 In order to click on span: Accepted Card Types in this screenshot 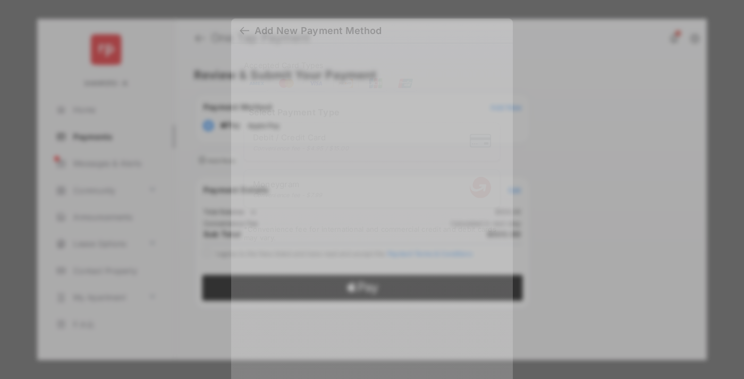, I will do `click(286, 65)`.